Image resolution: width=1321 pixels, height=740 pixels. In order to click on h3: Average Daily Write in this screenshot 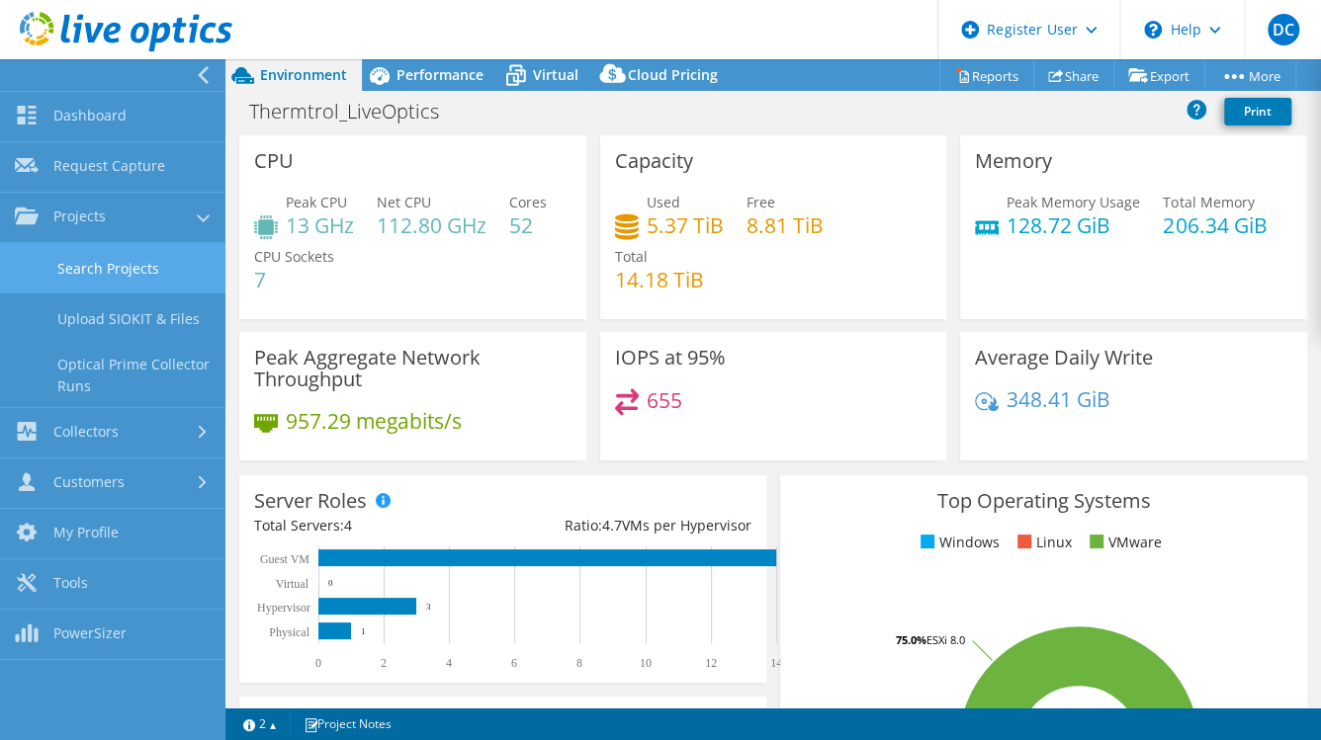, I will do `click(1064, 358)`.